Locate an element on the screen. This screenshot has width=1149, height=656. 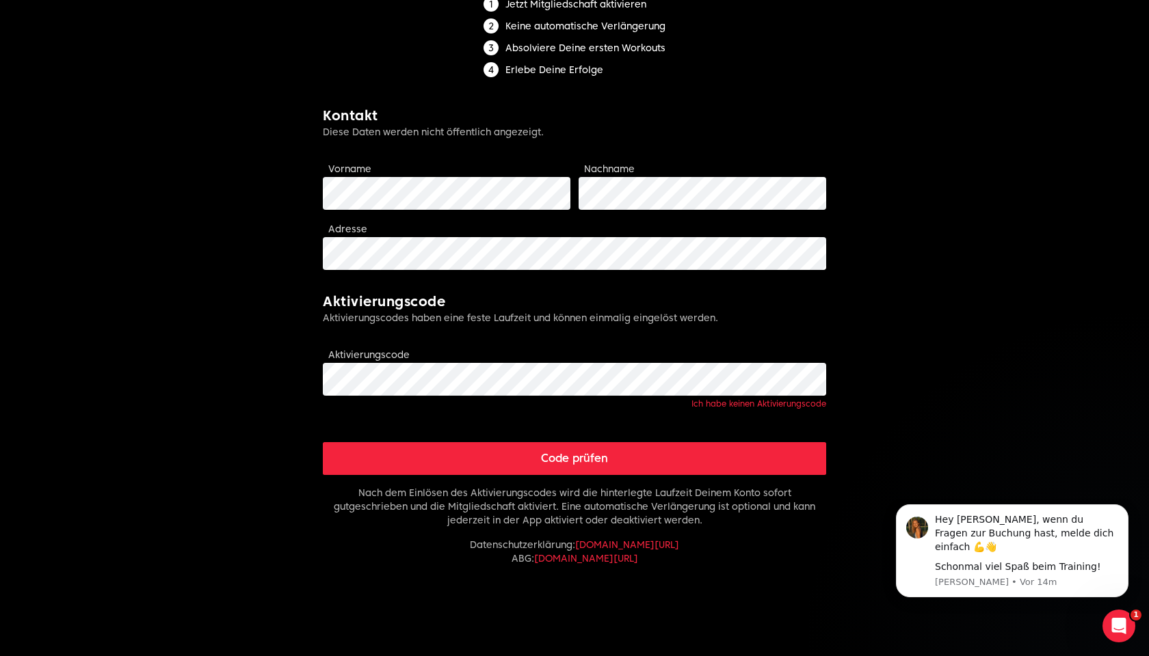
p: Message from Julia, sent Vor 14m is located at coordinates (151, 83).